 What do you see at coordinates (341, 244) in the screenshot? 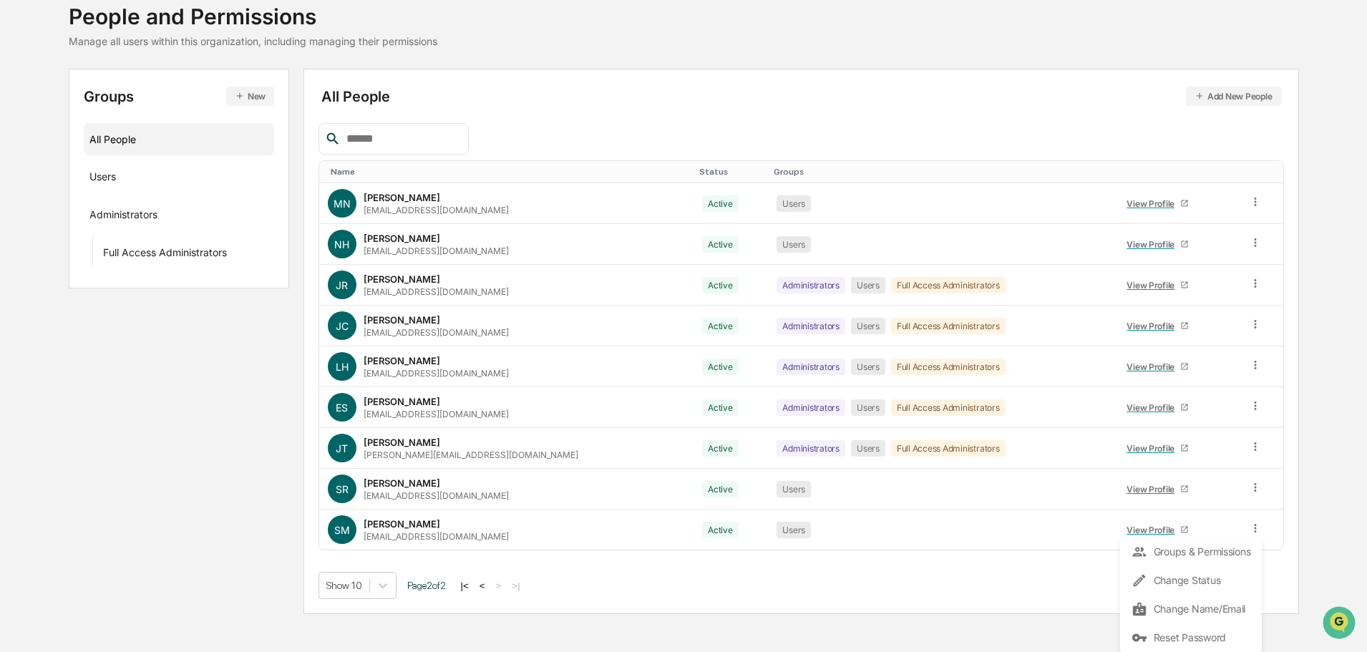
I see `span: NH` at bounding box center [341, 244].